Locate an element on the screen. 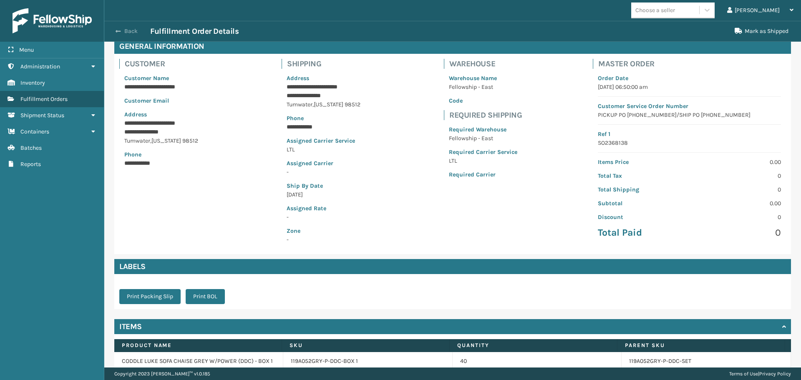 The image size is (801, 380). h4: General Information is located at coordinates (453, 46).